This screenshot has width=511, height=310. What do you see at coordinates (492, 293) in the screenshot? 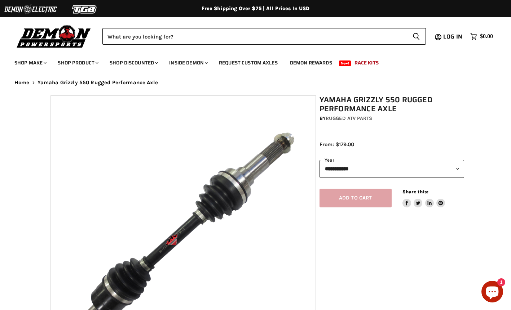
I see `inbox-online-store-chat: Shopify online store chat` at bounding box center [492, 293].